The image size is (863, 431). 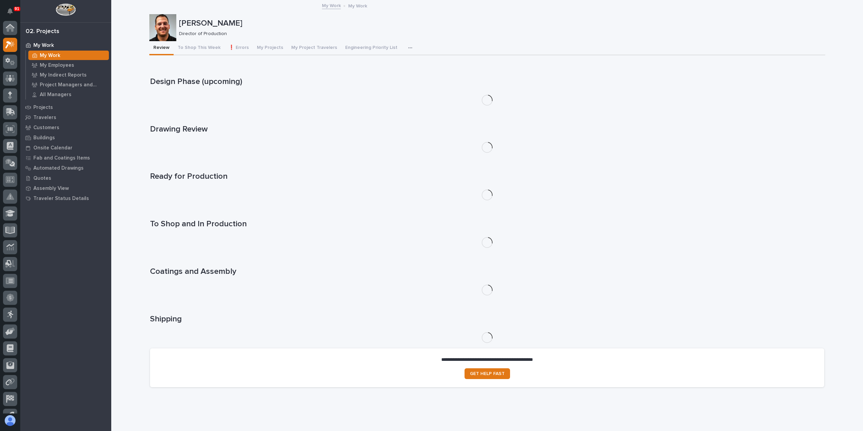 What do you see at coordinates (239, 48) in the screenshot?
I see `button: ❗ Errors` at bounding box center [239, 48].